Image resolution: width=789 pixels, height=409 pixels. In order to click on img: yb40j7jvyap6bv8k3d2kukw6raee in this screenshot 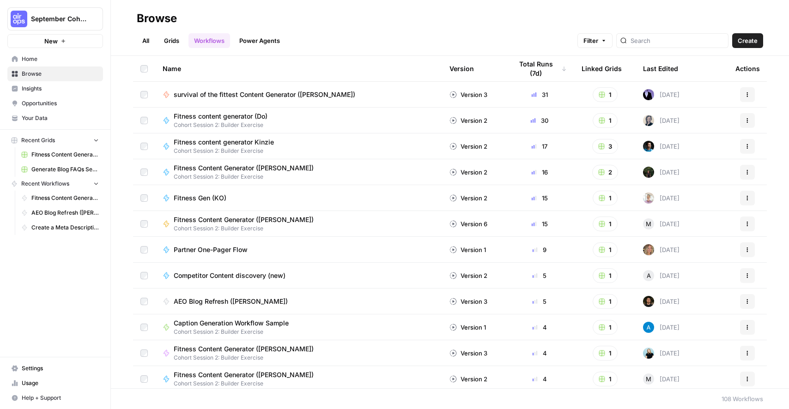, I will do `click(648, 302)`.